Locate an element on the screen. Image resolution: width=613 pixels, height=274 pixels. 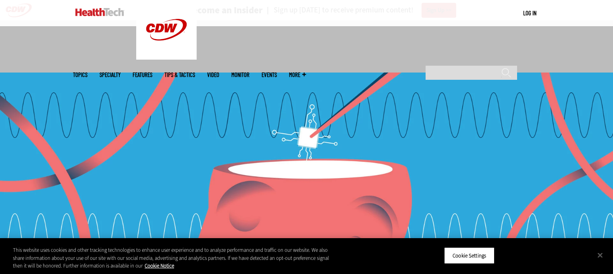
a: Features is located at coordinates (142, 75).